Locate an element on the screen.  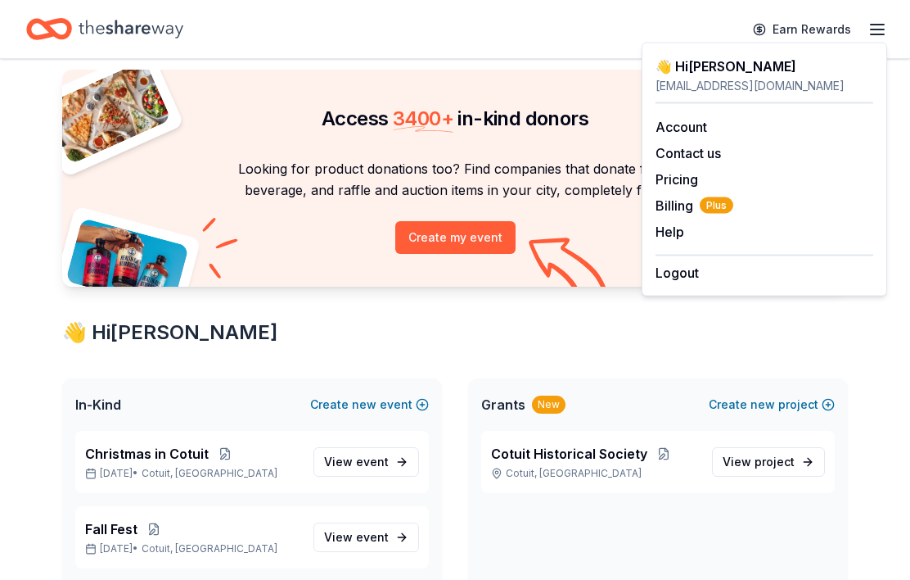
span: 3400 + is located at coordinates (423, 118).